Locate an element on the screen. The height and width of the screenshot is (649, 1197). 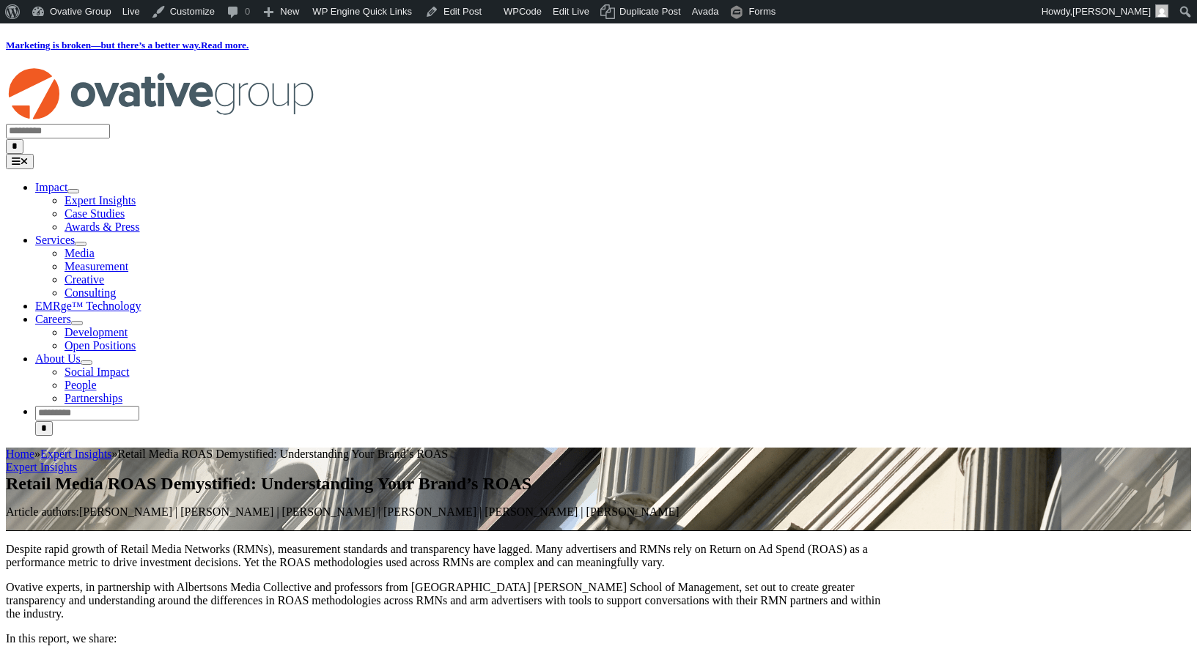
p: In this report, we share: is located at coordinates (446, 639).